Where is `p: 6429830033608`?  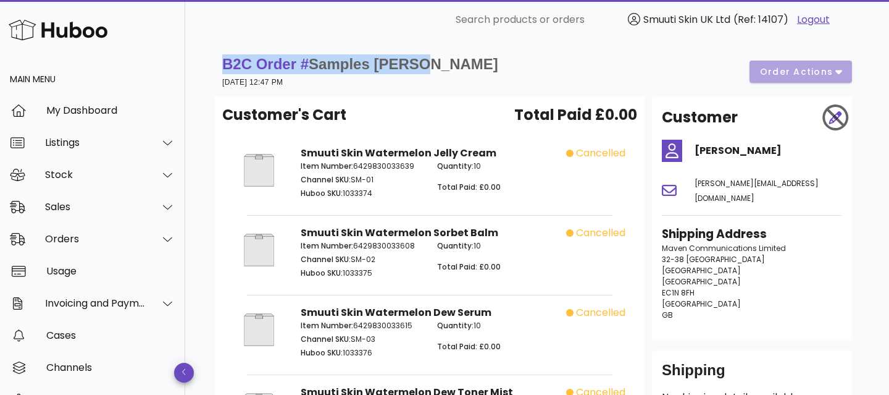 p: 6429830033608 is located at coordinates (361, 246).